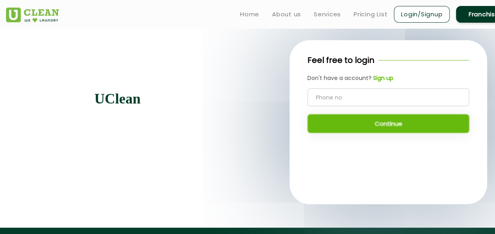 The image size is (495, 234). Describe the element at coordinates (383, 78) in the screenshot. I see `b: Sign up` at that location.